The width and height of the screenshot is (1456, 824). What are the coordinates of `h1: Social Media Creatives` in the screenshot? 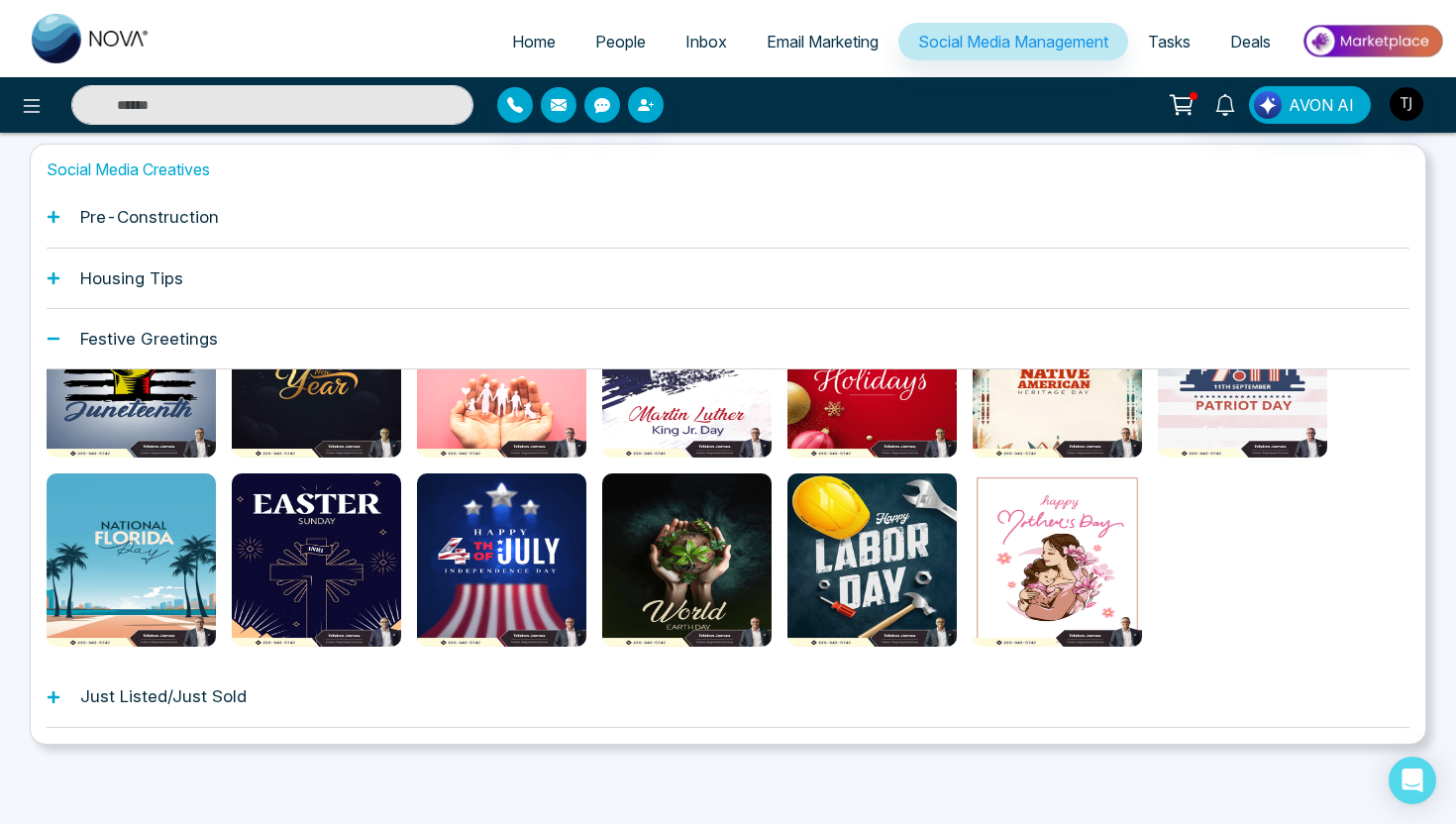 It's located at (728, 170).